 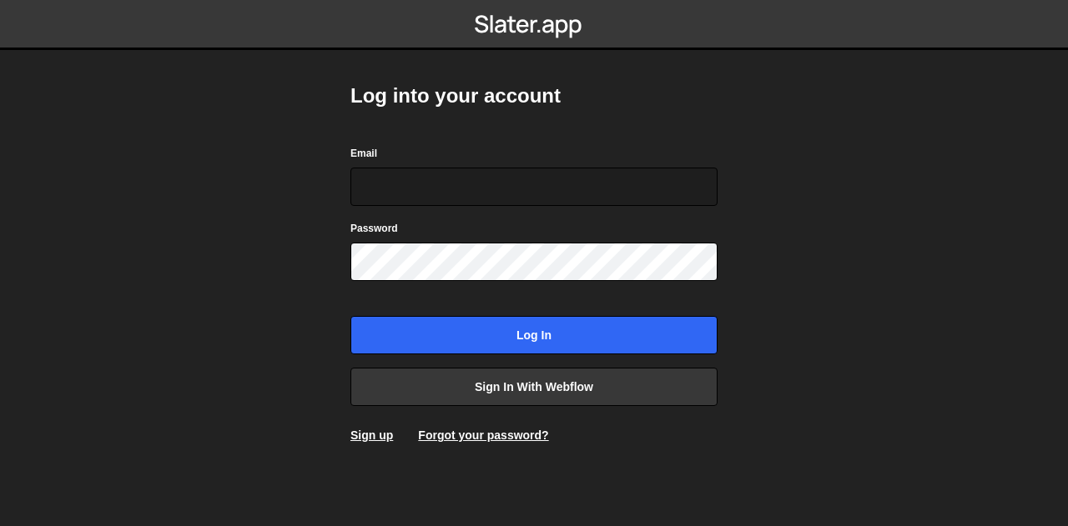 What do you see at coordinates (534, 96) in the screenshot?
I see `h2: Log into your account` at bounding box center [534, 96].